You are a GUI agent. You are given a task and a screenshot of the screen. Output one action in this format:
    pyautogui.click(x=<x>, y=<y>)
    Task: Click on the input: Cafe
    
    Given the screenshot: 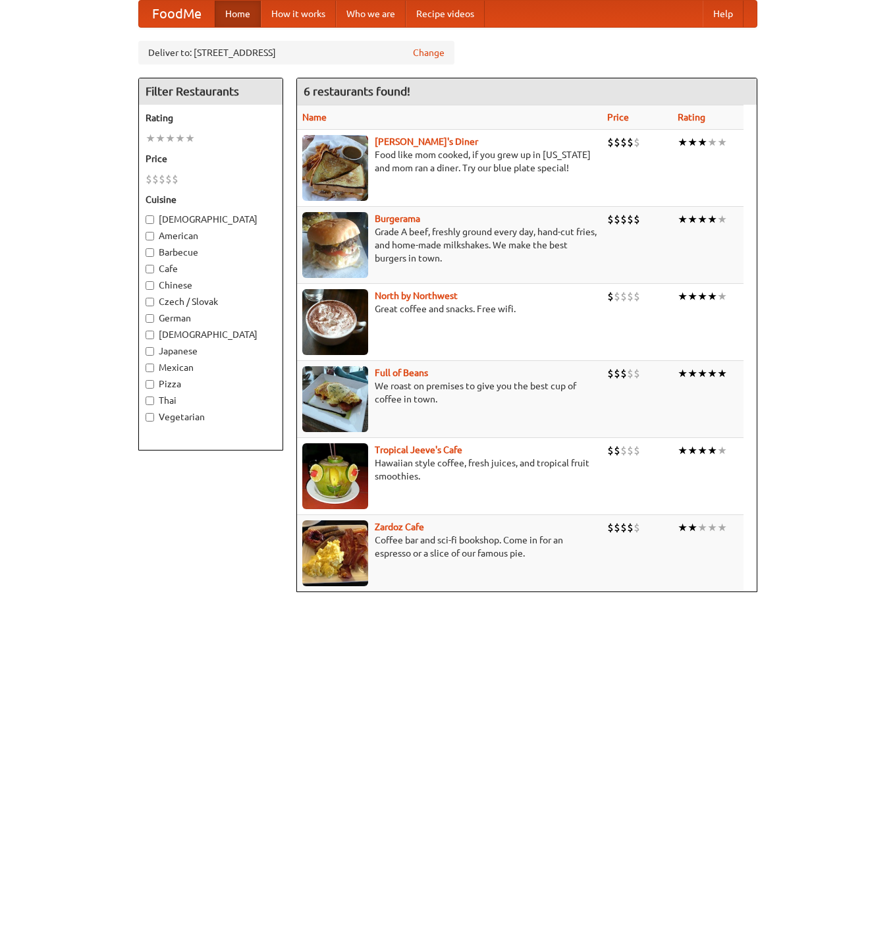 What is the action you would take?
    pyautogui.click(x=149, y=269)
    